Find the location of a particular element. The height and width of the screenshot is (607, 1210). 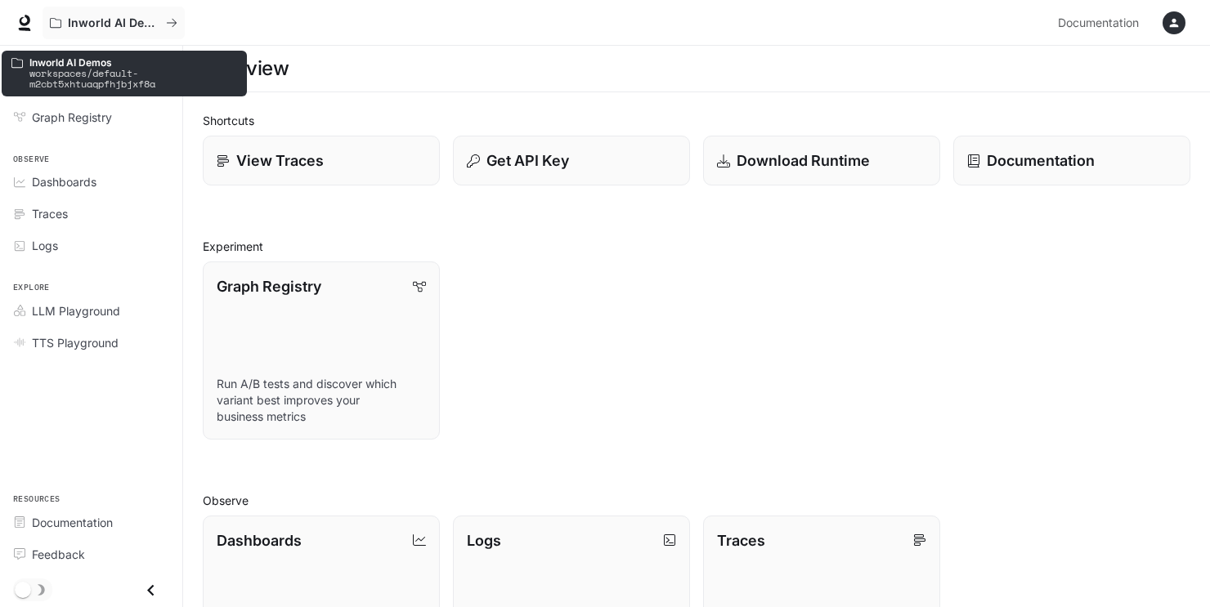

p: Traces is located at coordinates (741, 540).